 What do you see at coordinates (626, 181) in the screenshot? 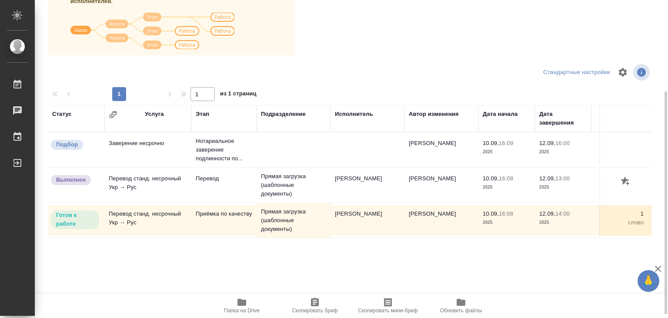
I see `button: Добавить оценку` at bounding box center [626, 181].